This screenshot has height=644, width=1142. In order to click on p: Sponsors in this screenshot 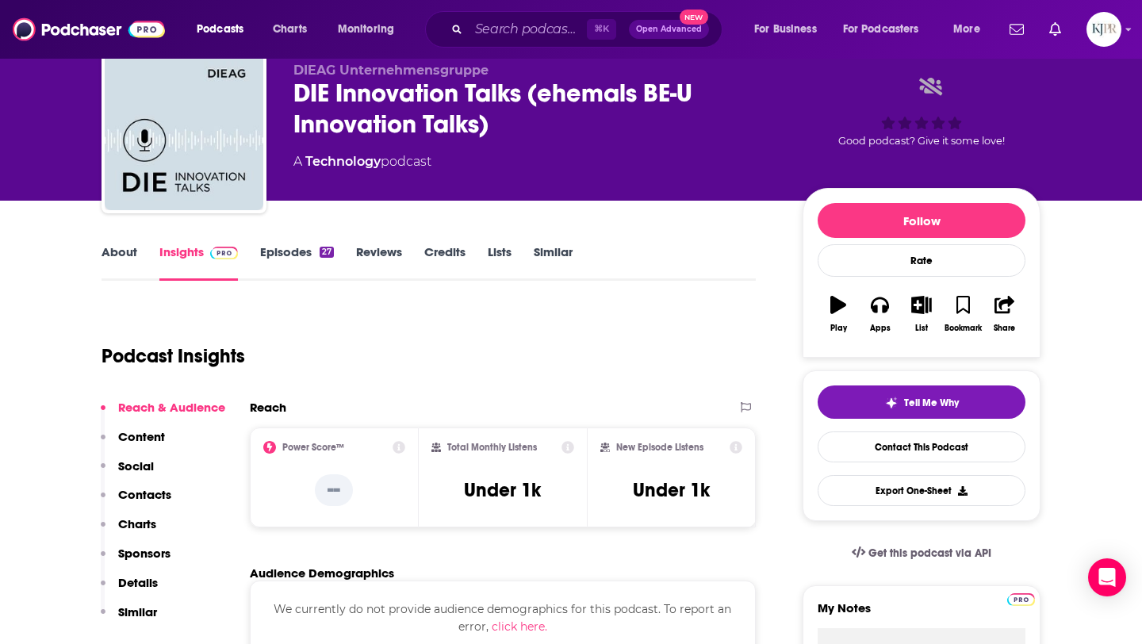, I will do `click(144, 553)`.